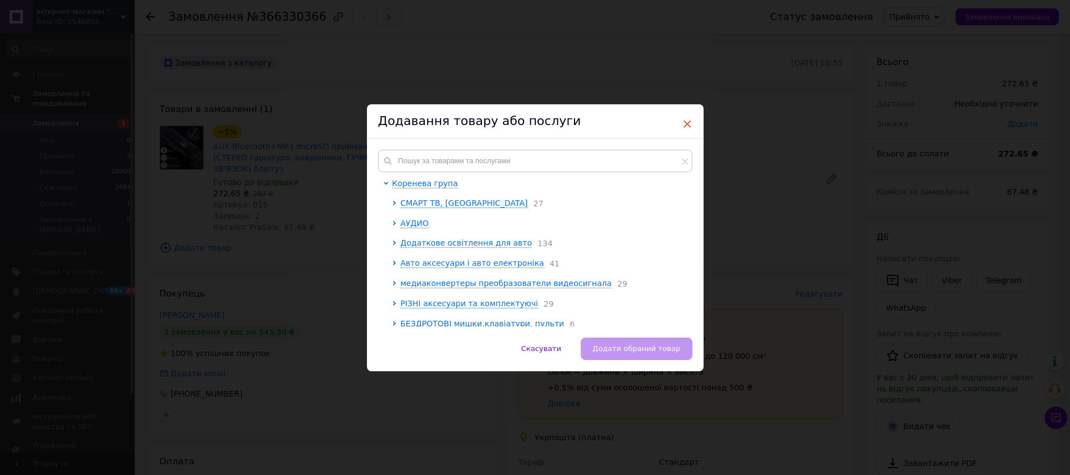 This screenshot has height=475, width=1070. Describe the element at coordinates (415, 223) in the screenshot. I see `span: АУДИО` at that location.